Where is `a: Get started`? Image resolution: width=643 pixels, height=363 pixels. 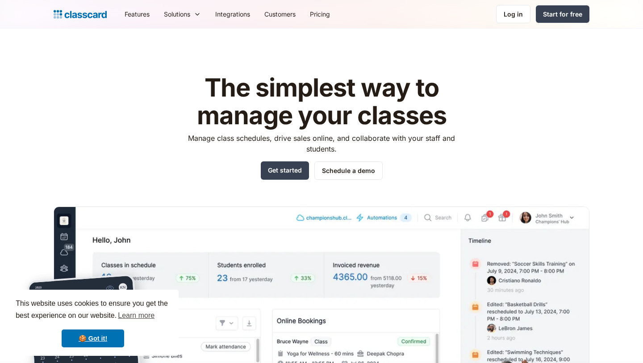
a: Get started is located at coordinates (285, 170).